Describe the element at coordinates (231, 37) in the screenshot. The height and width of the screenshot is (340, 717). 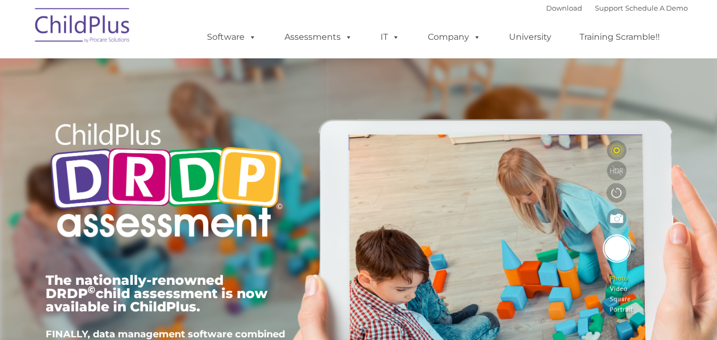
I see `a: Software` at that location.